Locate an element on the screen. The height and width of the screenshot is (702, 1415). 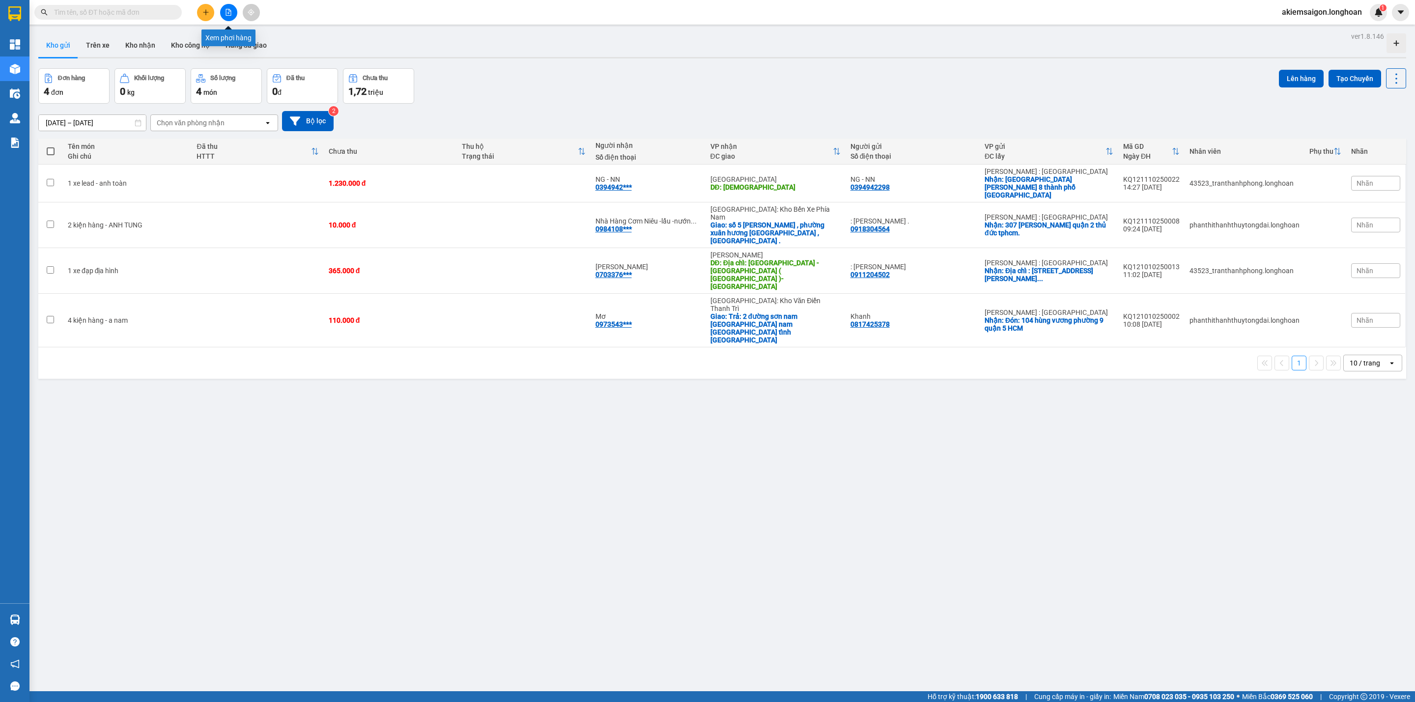
span: copyright is located at coordinates (1364, 697).